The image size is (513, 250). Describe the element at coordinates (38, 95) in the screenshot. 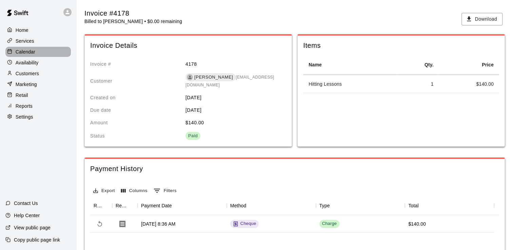

I see `div: Retail` at that location.